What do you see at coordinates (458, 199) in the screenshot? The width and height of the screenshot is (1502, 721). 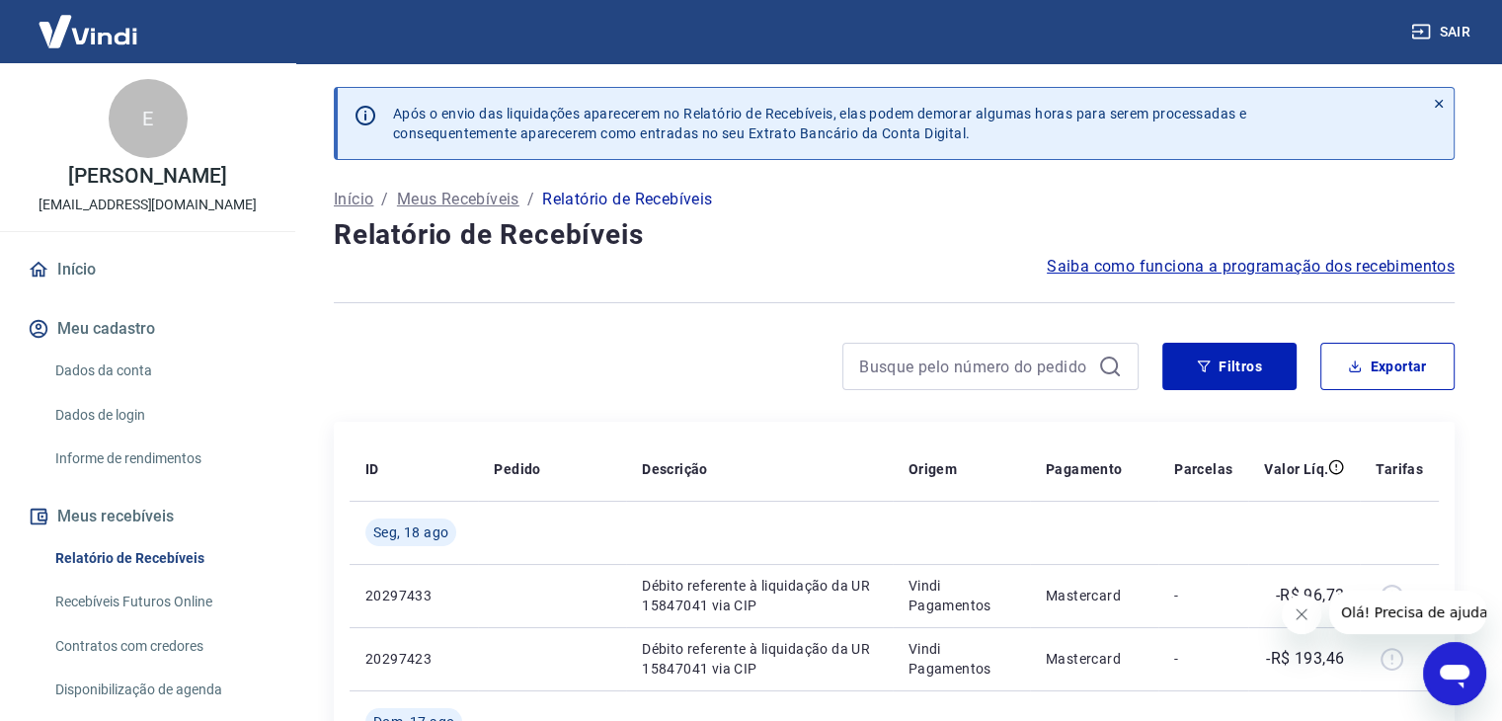 I see `a: Meus Recebíveis` at bounding box center [458, 199].